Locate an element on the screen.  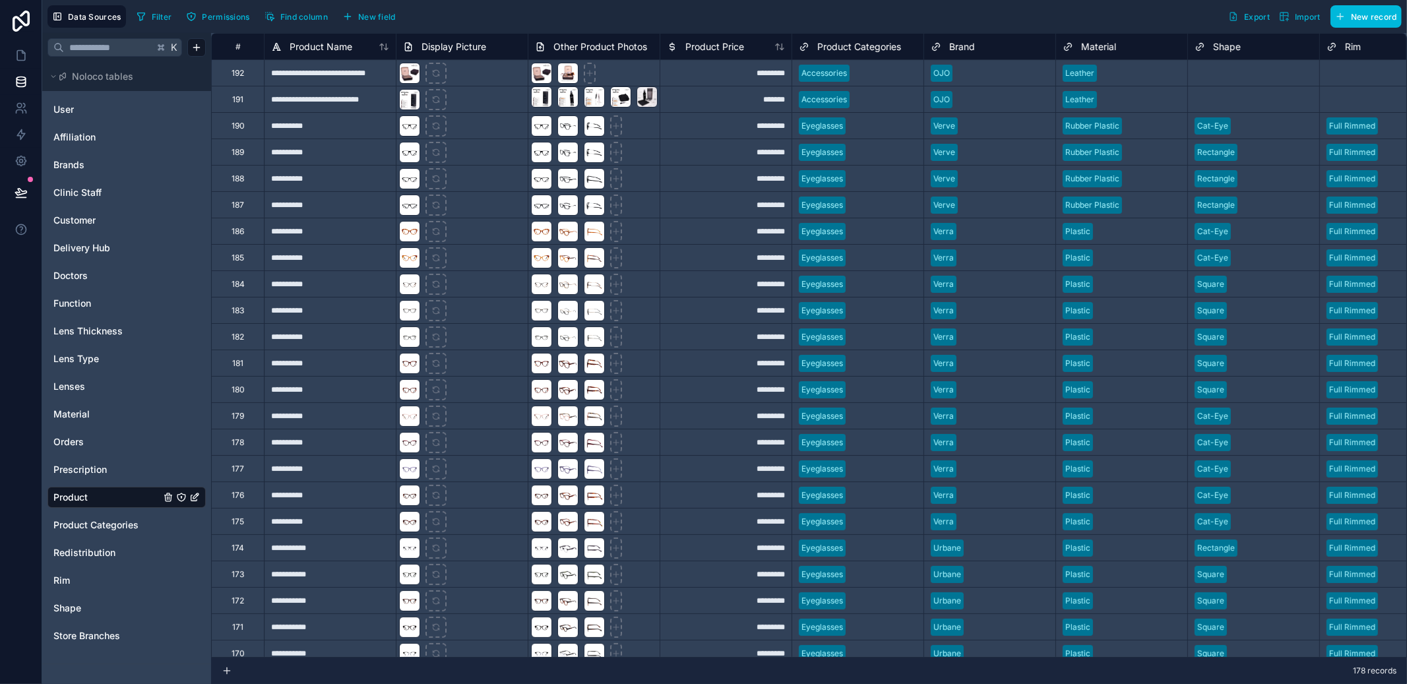
span: New field is located at coordinates (377, 16).